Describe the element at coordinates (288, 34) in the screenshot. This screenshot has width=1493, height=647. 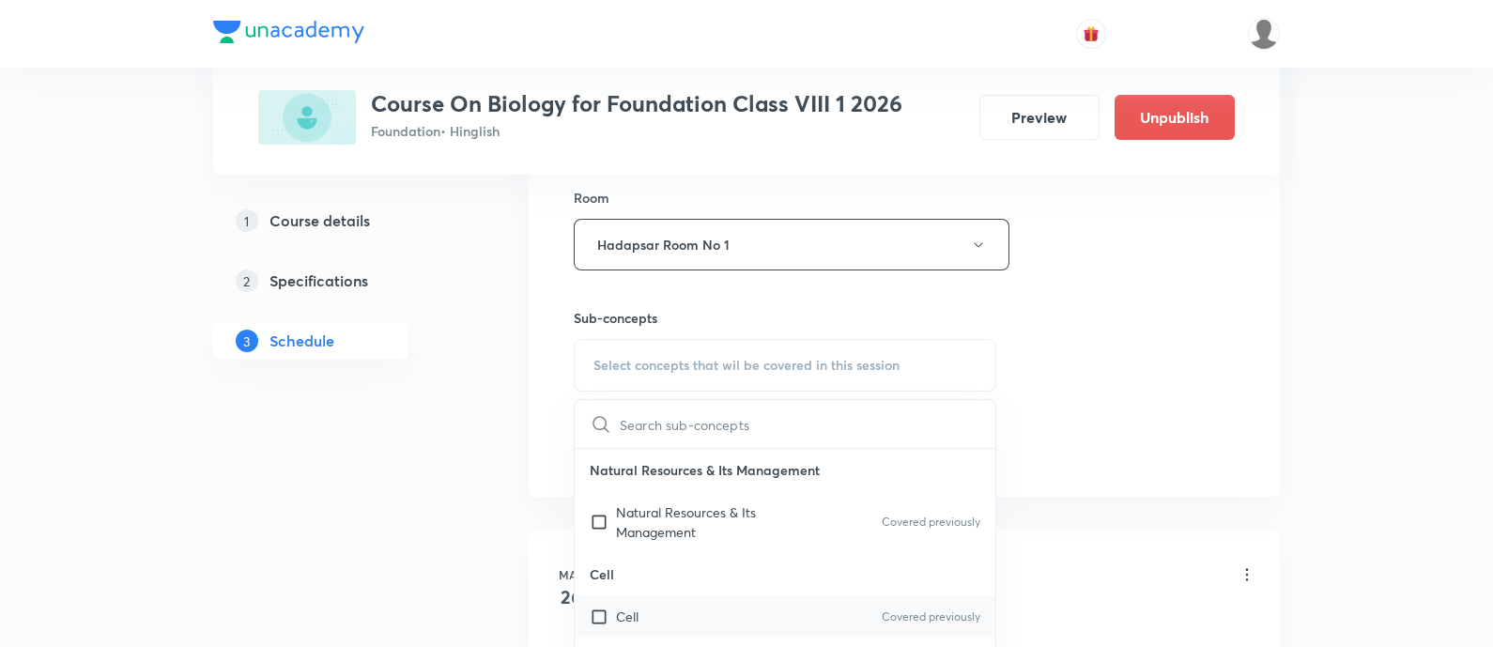
I see `a: Company Logo` at that location.